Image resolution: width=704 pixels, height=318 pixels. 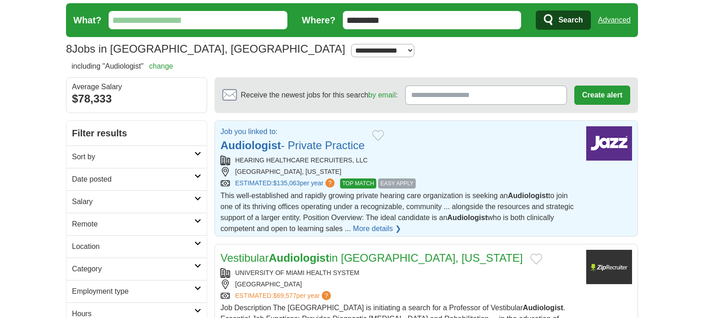 What do you see at coordinates (137, 246) in the screenshot?
I see `a: Location` at bounding box center [137, 246].